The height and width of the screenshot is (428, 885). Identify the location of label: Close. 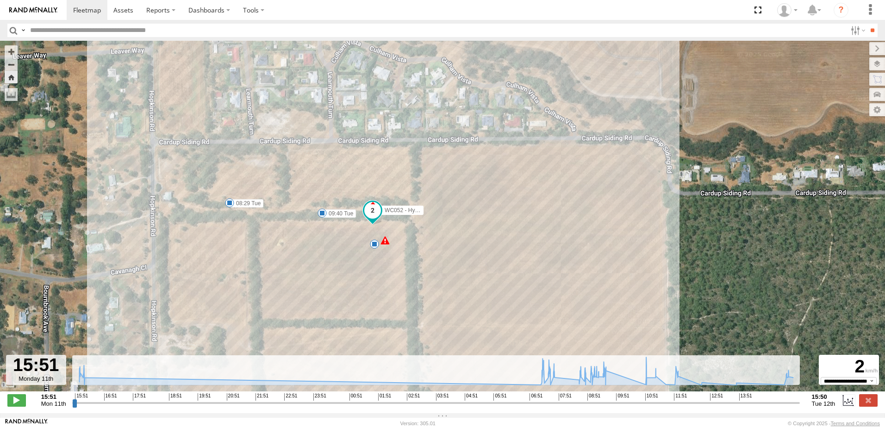
(868, 400).